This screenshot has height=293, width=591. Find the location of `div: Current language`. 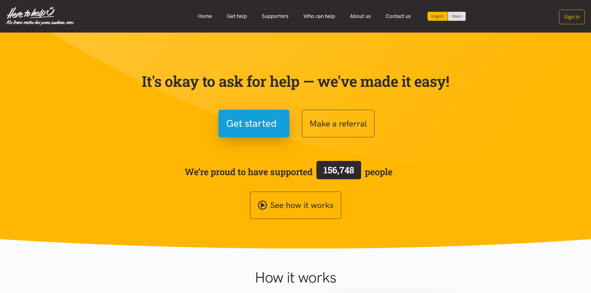

div: Current language is located at coordinates (437, 16).